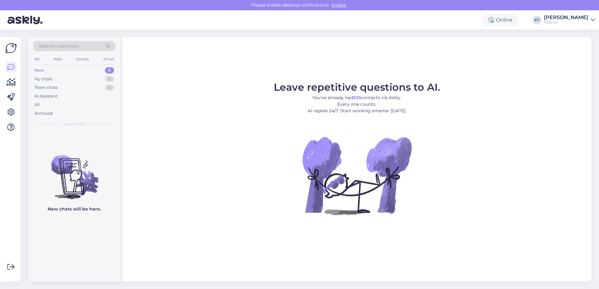 The image size is (599, 289). Describe the element at coordinates (338, 5) in the screenshot. I see `span: Enable` at that location.